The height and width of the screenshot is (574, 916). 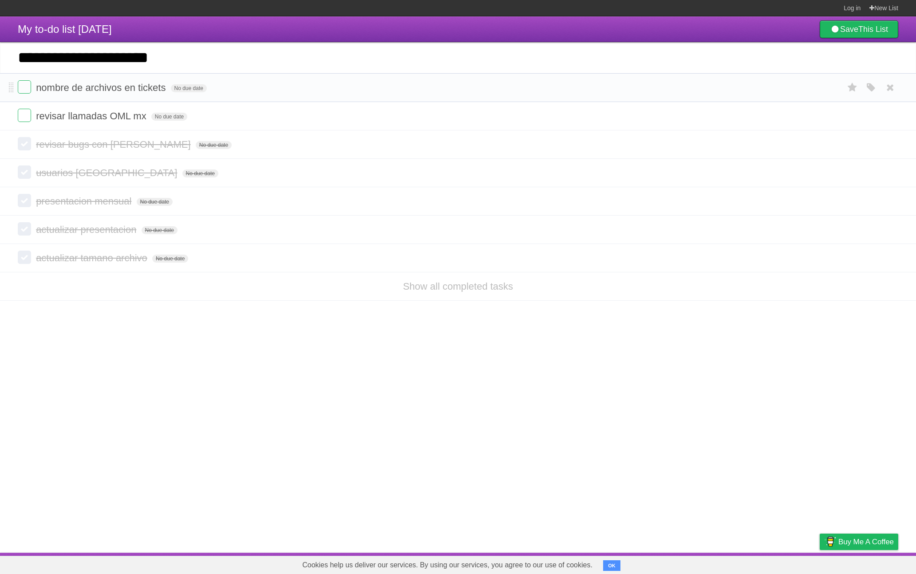 I want to click on span: actualizar tamano archivo, so click(x=93, y=258).